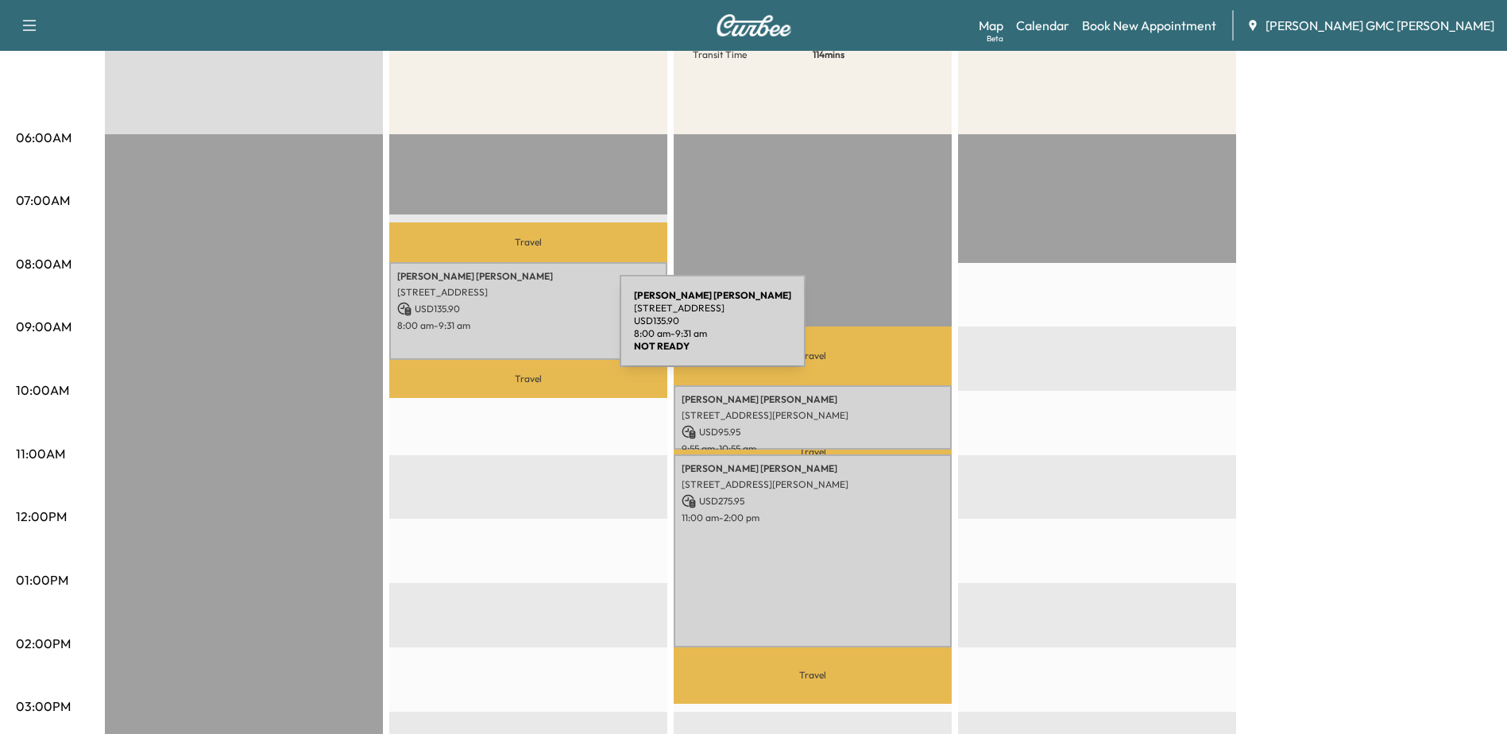 The image size is (1507, 734). I want to click on p: 10:00AM, so click(42, 390).